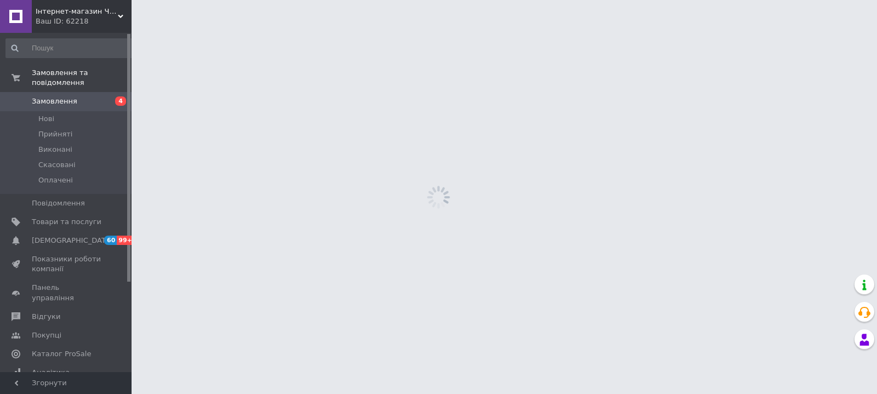 Image resolution: width=877 pixels, height=394 pixels. What do you see at coordinates (125, 240) in the screenshot?
I see `span: 99+` at bounding box center [125, 240].